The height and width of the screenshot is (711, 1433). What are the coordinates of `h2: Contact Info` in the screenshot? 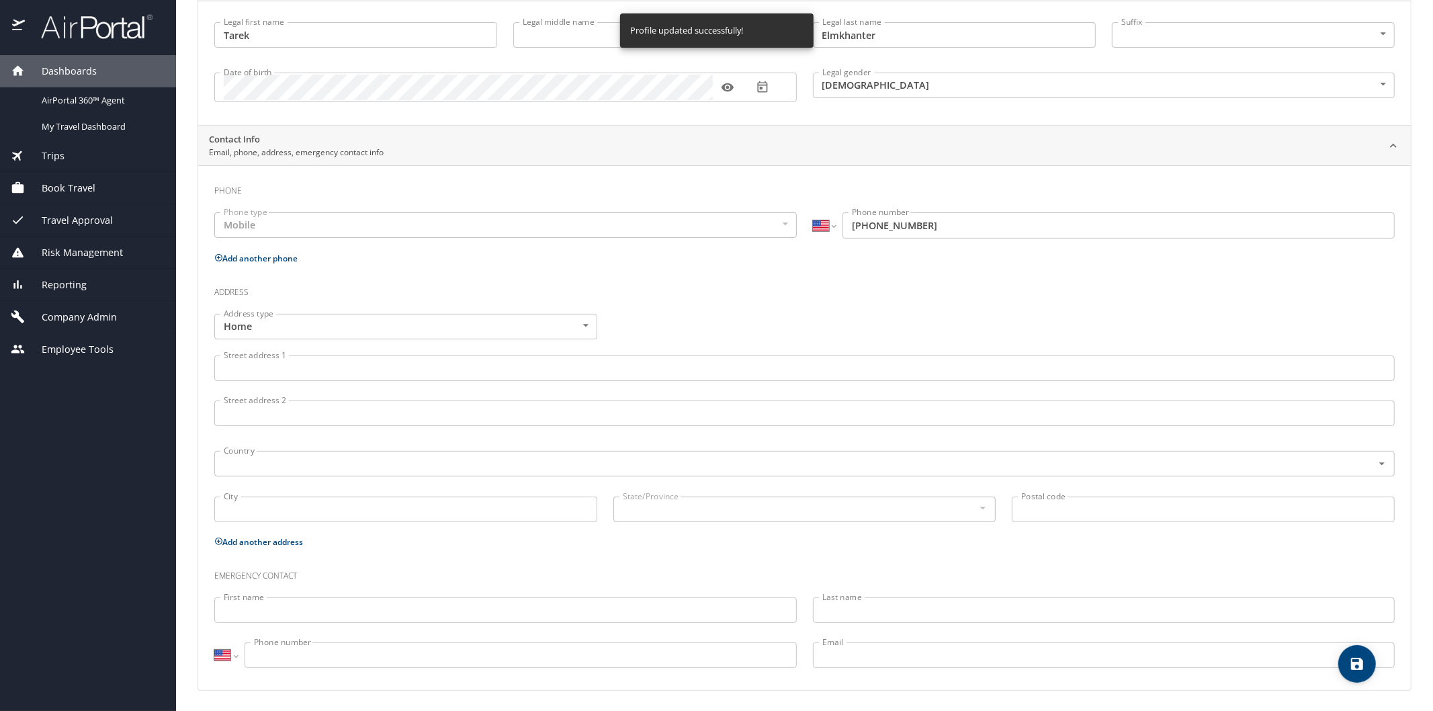 It's located at (296, 140).